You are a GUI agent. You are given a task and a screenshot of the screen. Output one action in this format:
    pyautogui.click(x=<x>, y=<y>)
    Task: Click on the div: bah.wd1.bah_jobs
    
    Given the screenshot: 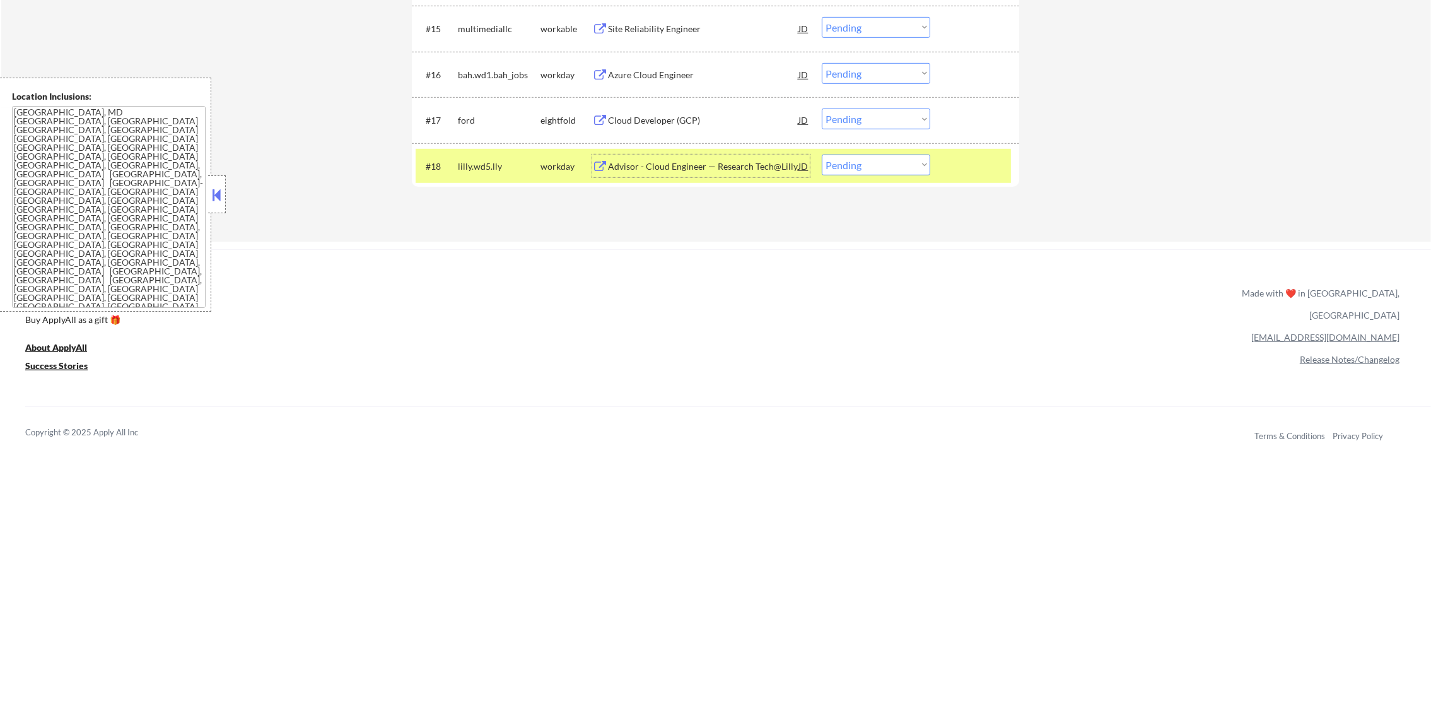 What is the action you would take?
    pyautogui.click(x=499, y=75)
    